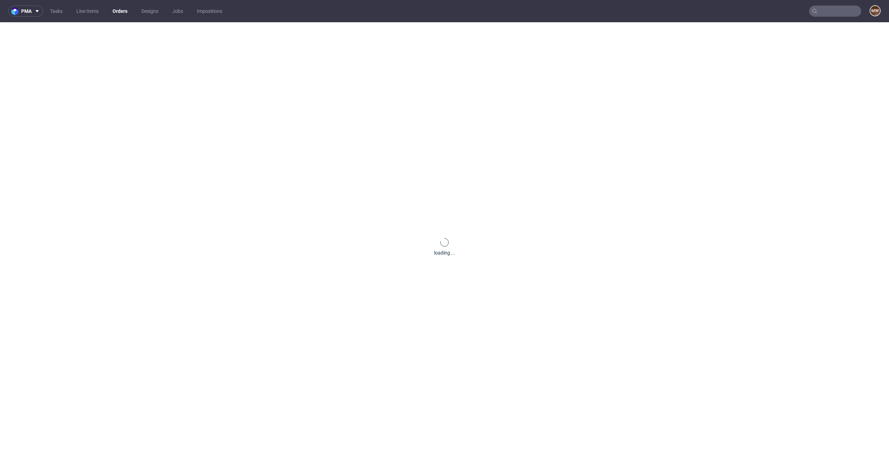 The height and width of the screenshot is (450, 889). I want to click on a: Orders, so click(120, 11).